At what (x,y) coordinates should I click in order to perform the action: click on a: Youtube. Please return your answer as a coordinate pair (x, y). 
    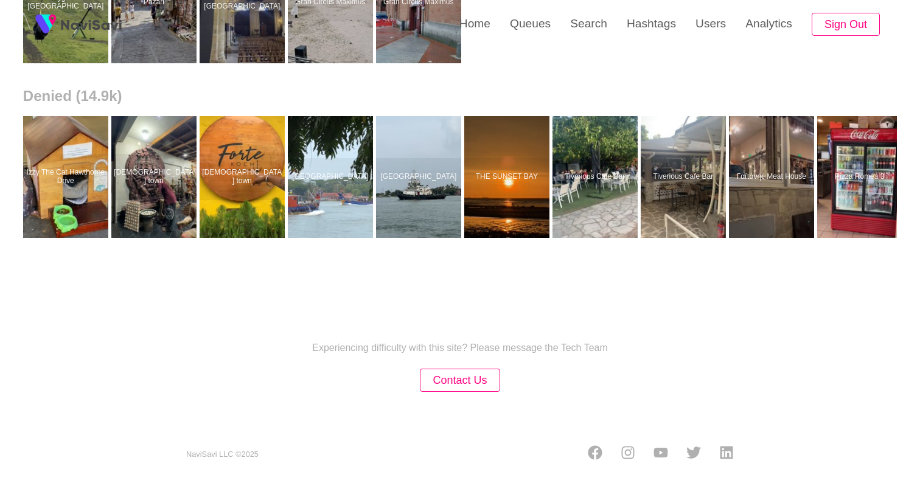
    Looking at the image, I should click on (661, 455).